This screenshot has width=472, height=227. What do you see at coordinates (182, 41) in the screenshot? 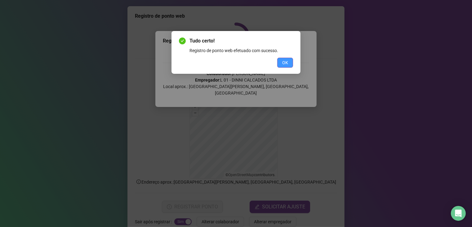
I see `span: check-circle` at bounding box center [182, 41].